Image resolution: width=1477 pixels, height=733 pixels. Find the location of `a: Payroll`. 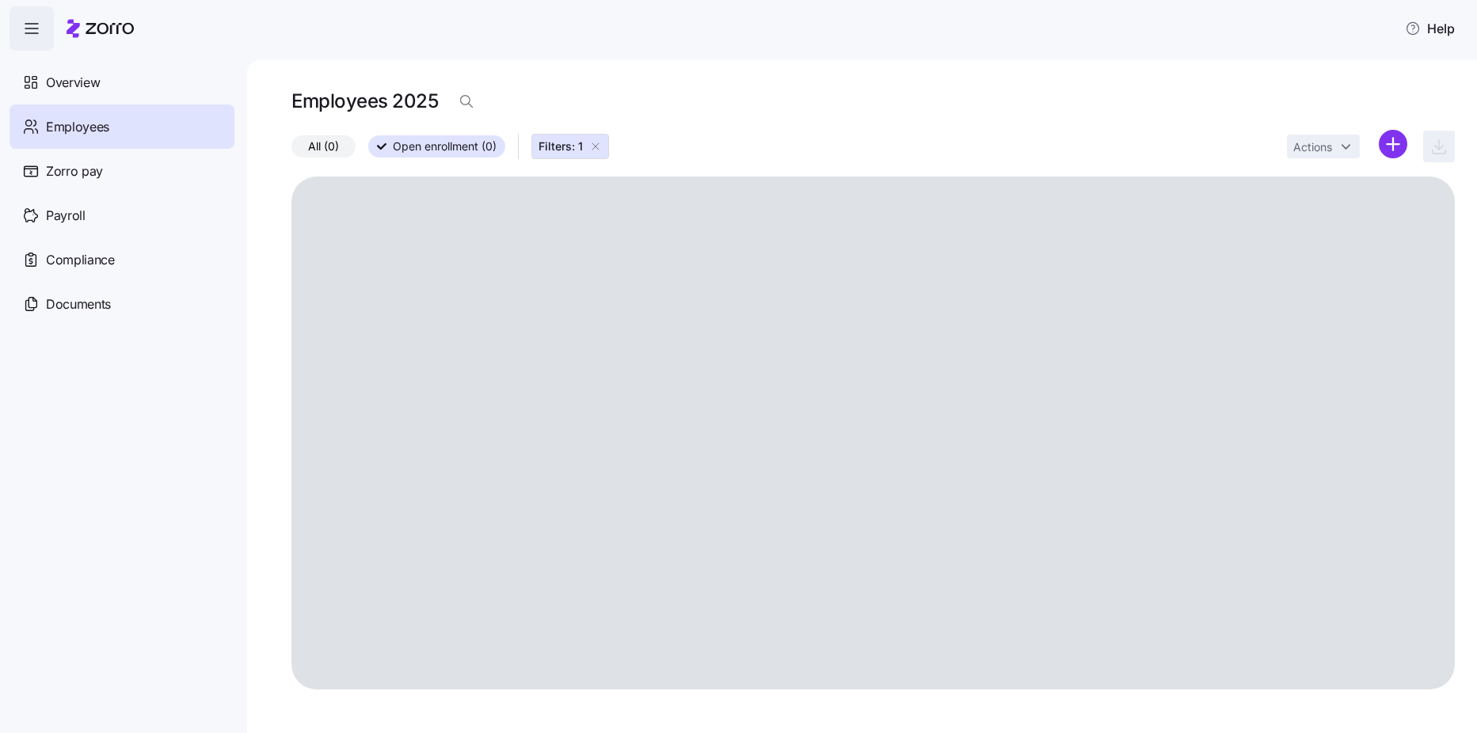

a: Payroll is located at coordinates (122, 215).